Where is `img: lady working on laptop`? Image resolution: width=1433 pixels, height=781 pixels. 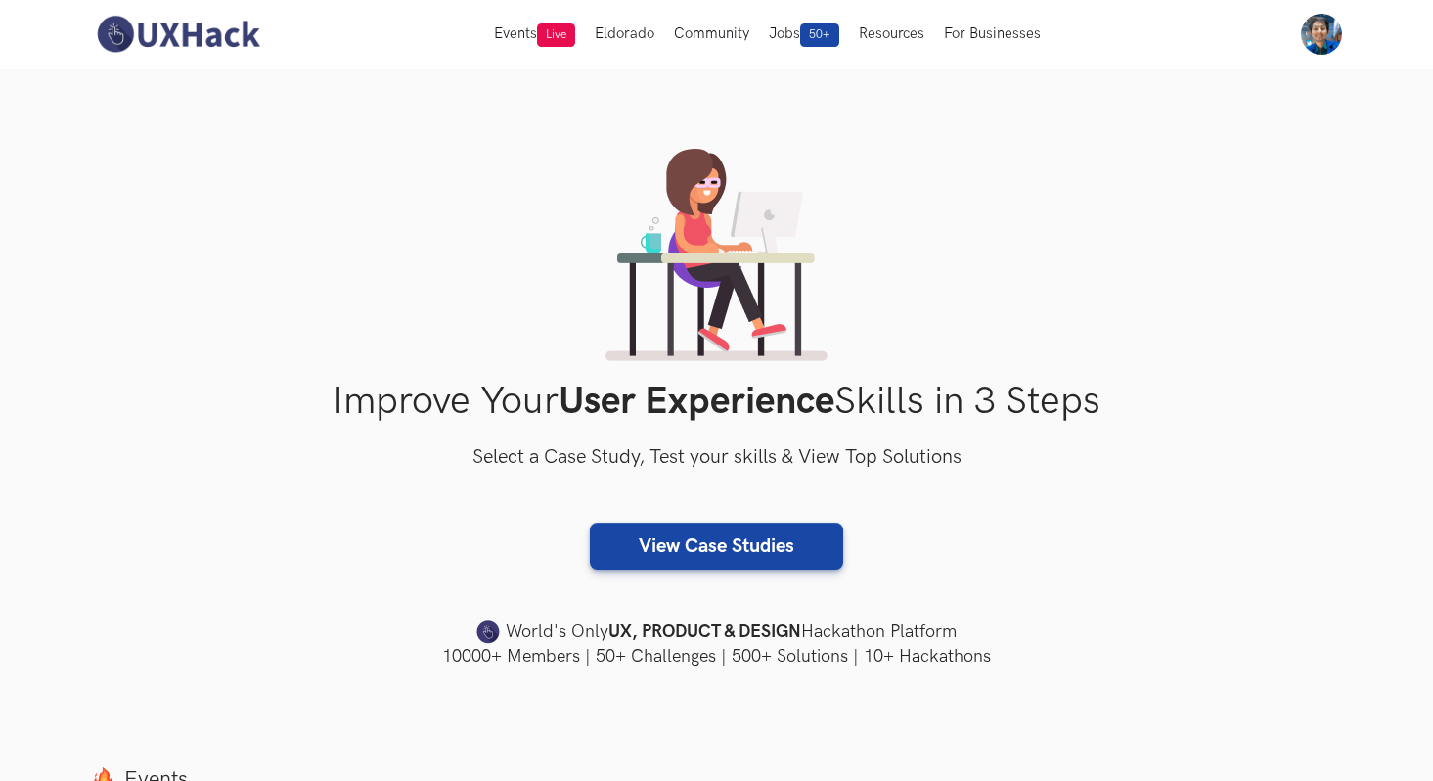
img: lady working on laptop is located at coordinates (716, 254).